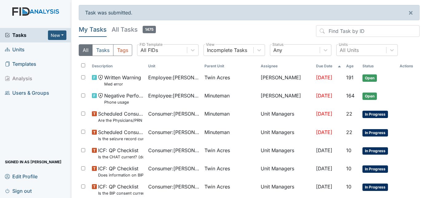 This screenshot has width=427, height=198. What do you see at coordinates (21, 64) in the screenshot?
I see `span: Templates` at bounding box center [21, 64].